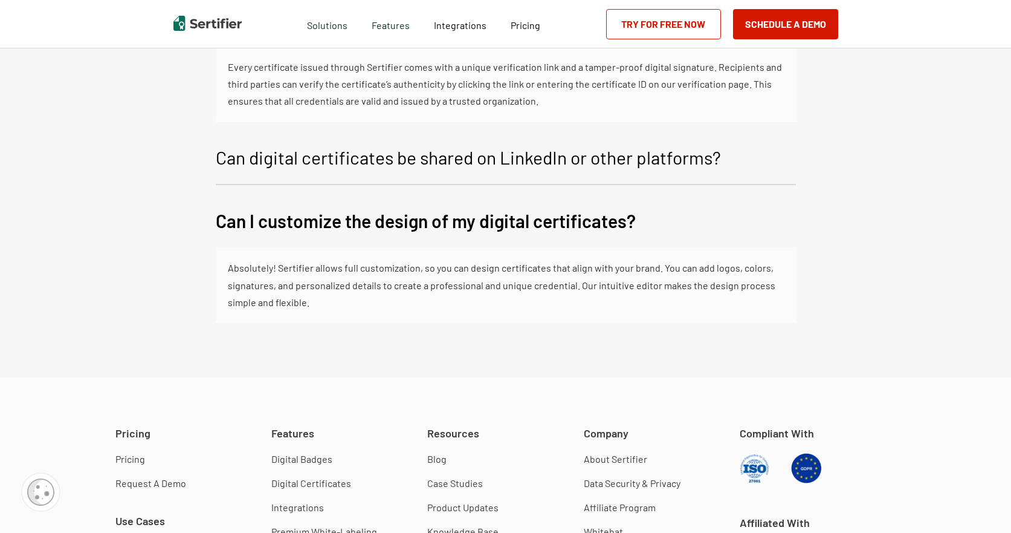 Image resolution: width=1011 pixels, height=533 pixels. I want to click on span: Company, so click(606, 433).